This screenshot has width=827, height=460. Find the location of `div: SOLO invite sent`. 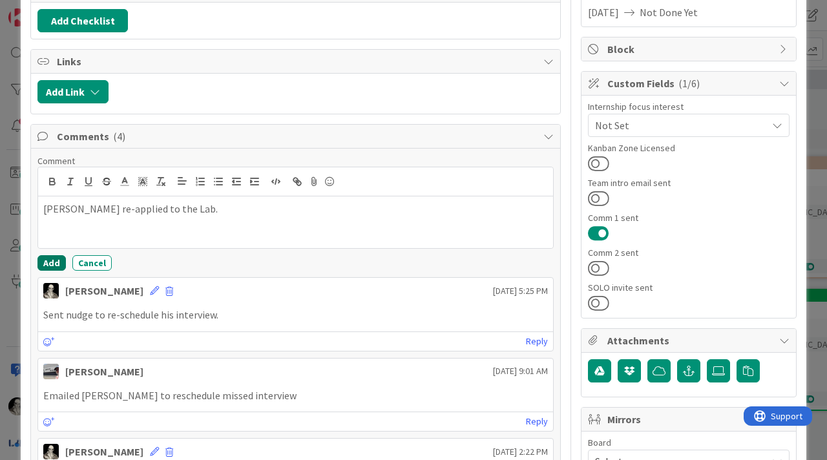

div: SOLO invite sent is located at coordinates (689, 288).